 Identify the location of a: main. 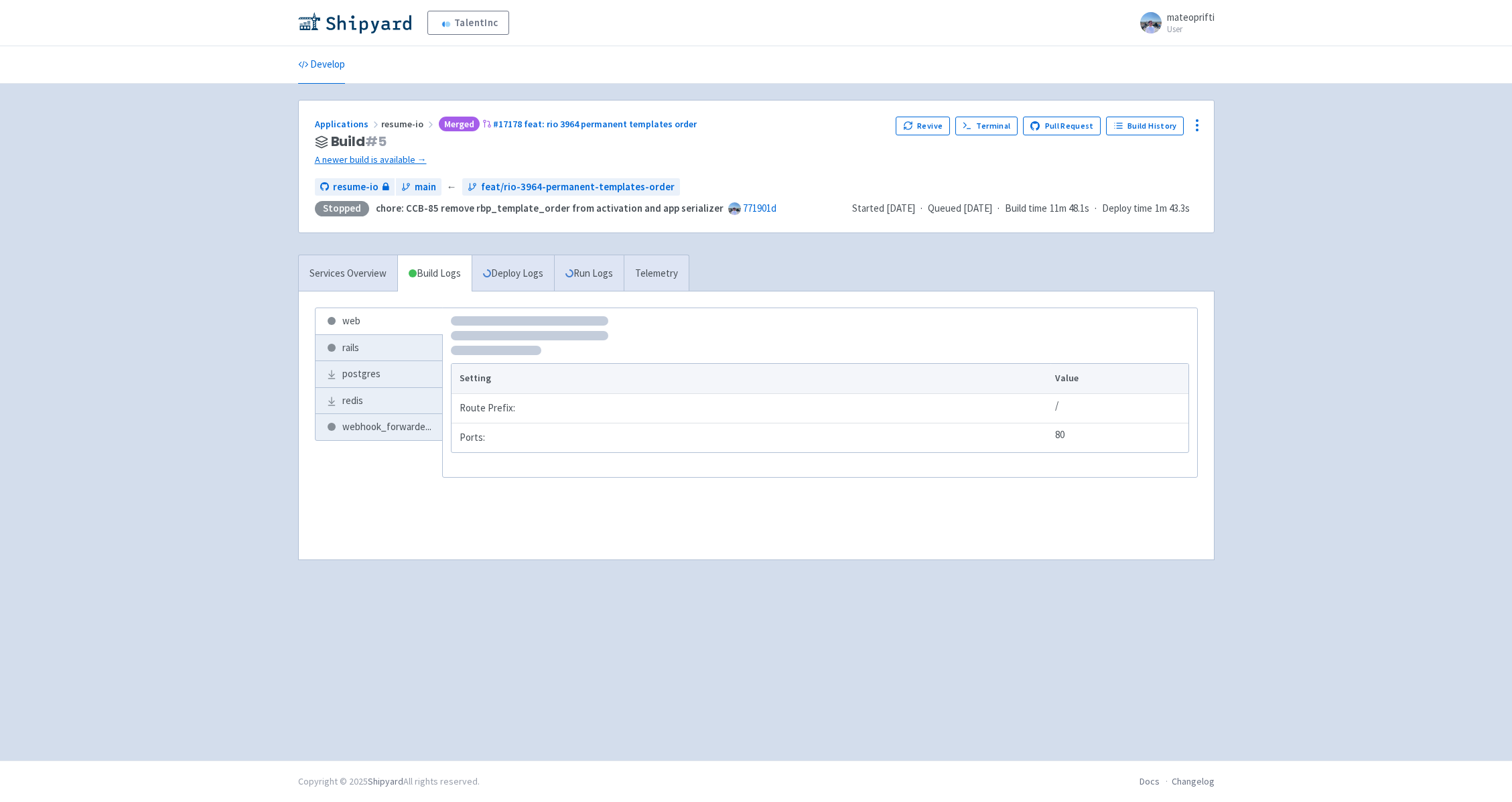
(419, 187).